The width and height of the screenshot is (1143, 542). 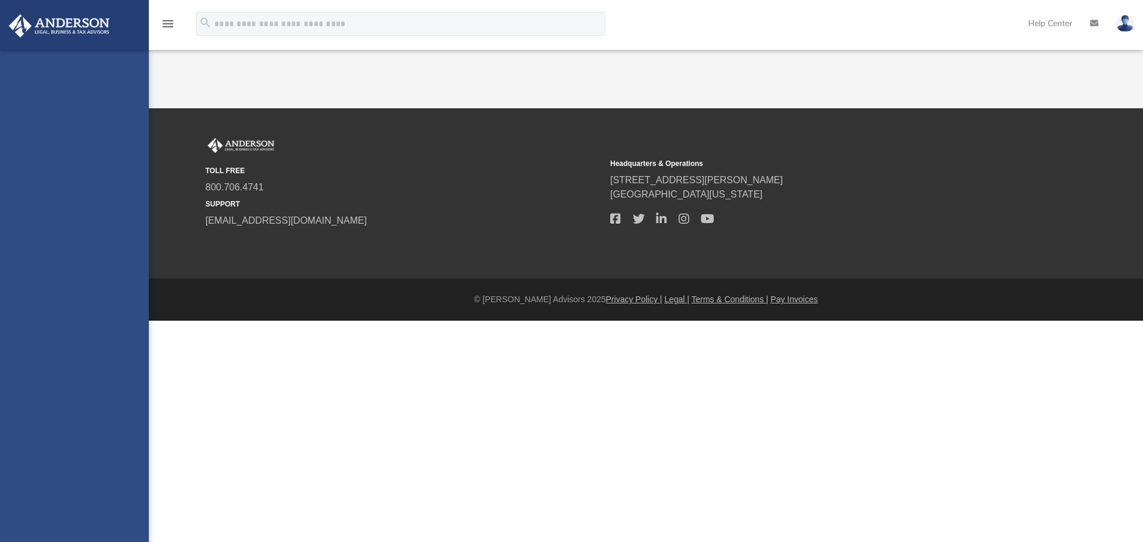 What do you see at coordinates (235, 187) in the screenshot?
I see `a: 800.706.4741` at bounding box center [235, 187].